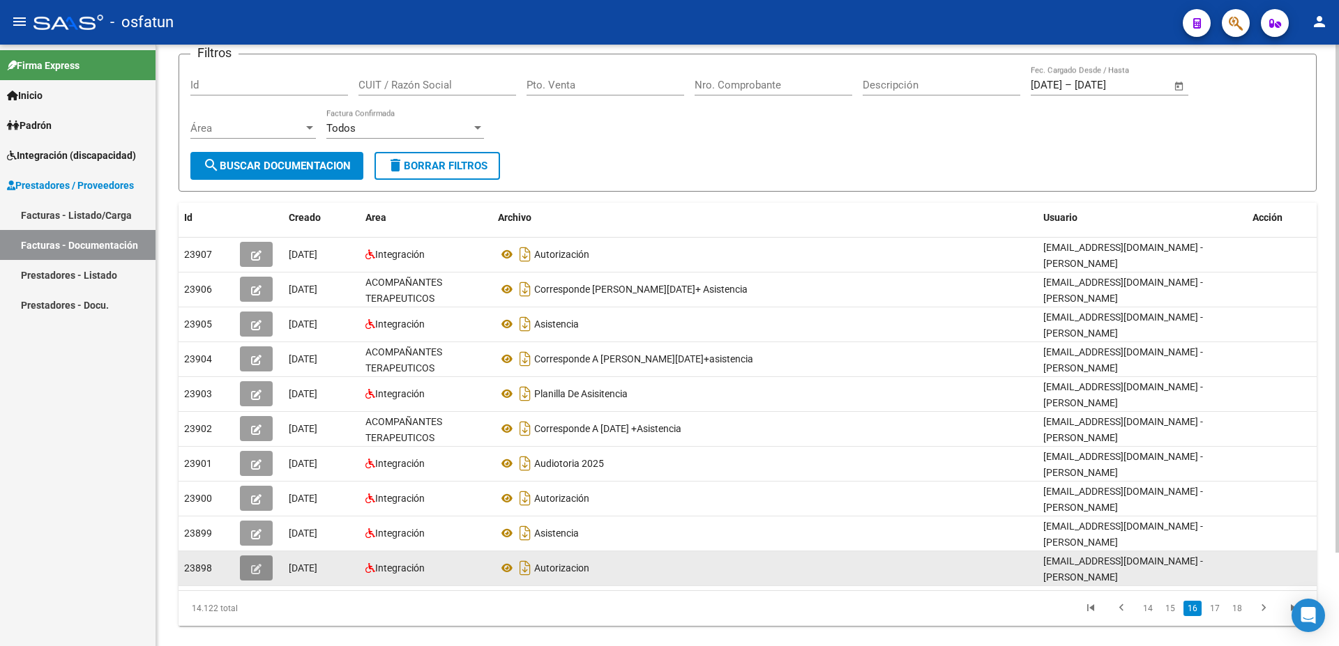 This screenshot has width=1339, height=646. What do you see at coordinates (291, 609) in the screenshot?
I see `div: 14.122 total` at bounding box center [291, 609].